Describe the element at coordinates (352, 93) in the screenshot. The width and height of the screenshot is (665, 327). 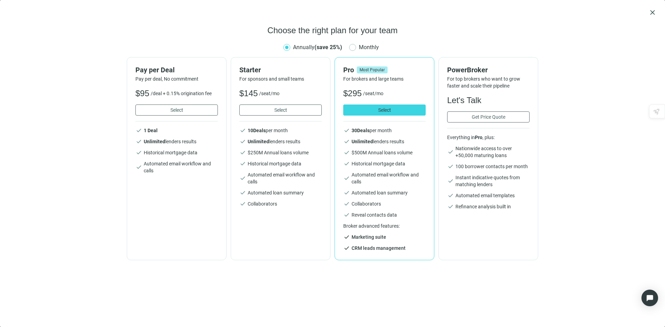
I see `span: $295` at that location.